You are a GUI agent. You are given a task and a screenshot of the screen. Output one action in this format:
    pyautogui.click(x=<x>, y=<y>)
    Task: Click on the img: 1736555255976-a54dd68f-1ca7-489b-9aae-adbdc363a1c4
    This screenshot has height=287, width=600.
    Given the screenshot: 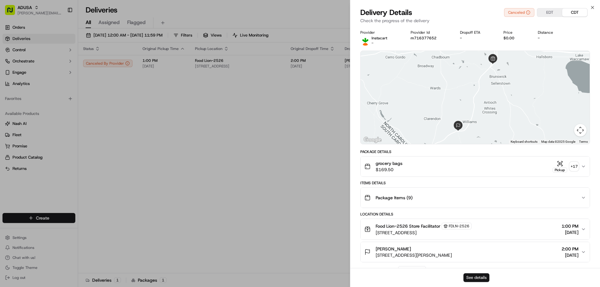 What is the action you would take?
    pyautogui.click(x=12, y=65)
    